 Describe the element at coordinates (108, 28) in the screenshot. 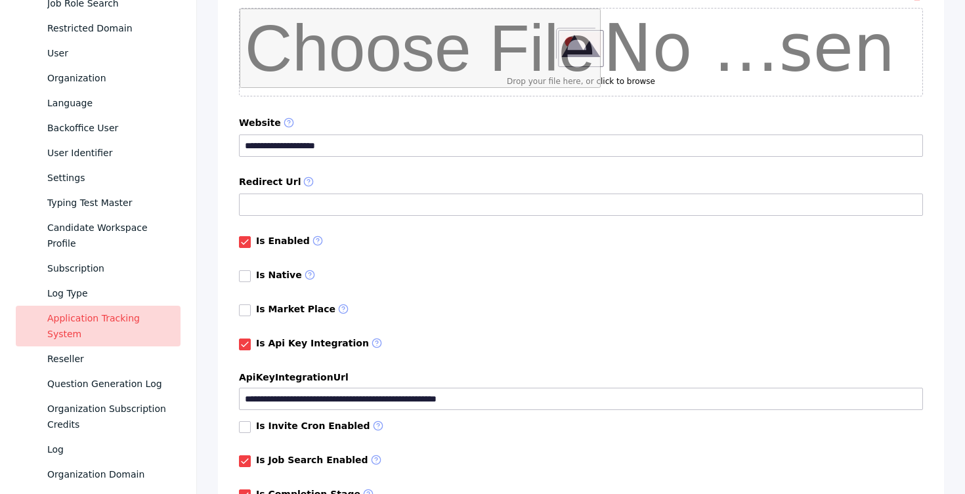

I see `div: Restricted Domain` at that location.